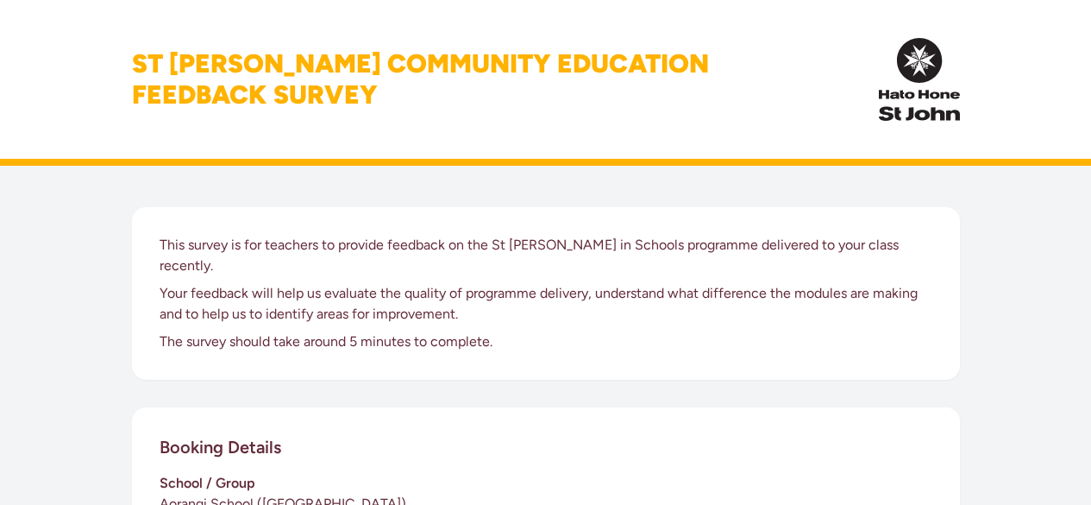 The image size is (1091, 505). What do you see at coordinates (546, 304) in the screenshot?
I see `p: Your feedback will help us evaluate the quality of programme delivery, understand what difference...` at bounding box center [546, 304].